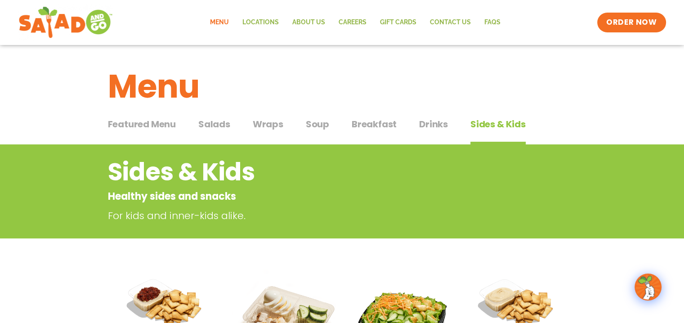  Describe the element at coordinates (398, 22) in the screenshot. I see `a: GIFT CARDS` at that location.